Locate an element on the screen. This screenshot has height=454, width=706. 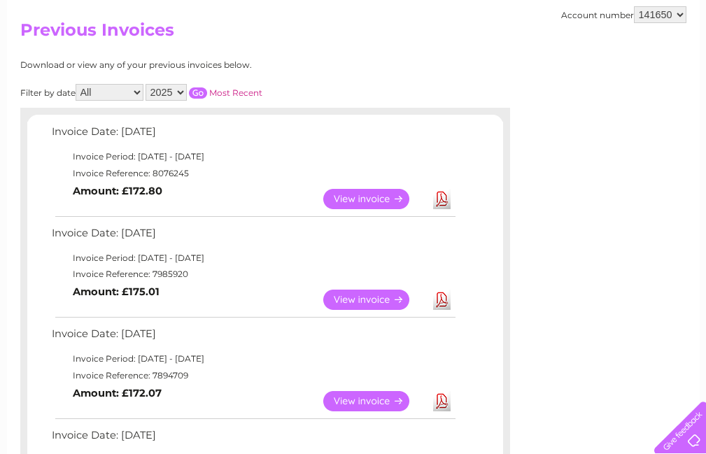
div: Download or view any of your previous invoices below. is located at coordinates (204, 65).